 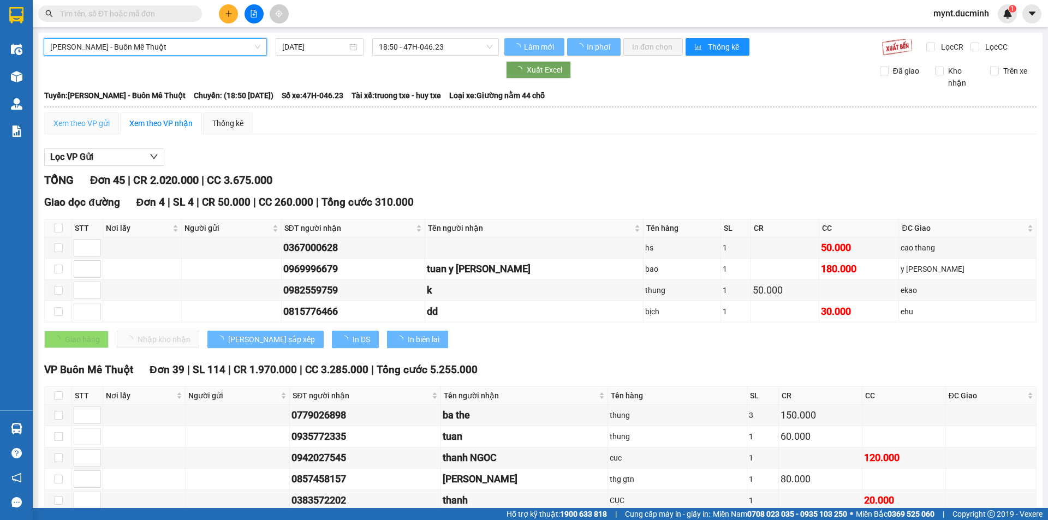 What do you see at coordinates (895, 514) in the screenshot?
I see `span: Miền Bắc` at bounding box center [895, 514].